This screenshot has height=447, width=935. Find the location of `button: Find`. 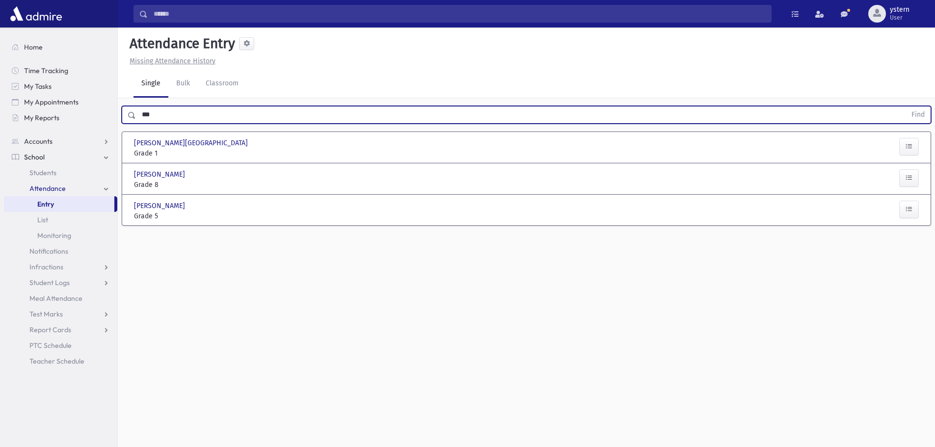

button: Find is located at coordinates (918, 115).